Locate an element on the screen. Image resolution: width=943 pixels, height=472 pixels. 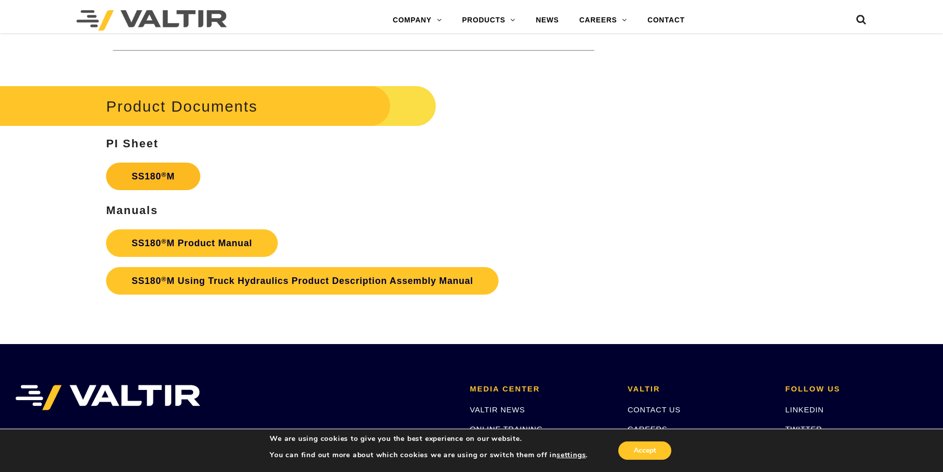
button: settings is located at coordinates (571, 455).